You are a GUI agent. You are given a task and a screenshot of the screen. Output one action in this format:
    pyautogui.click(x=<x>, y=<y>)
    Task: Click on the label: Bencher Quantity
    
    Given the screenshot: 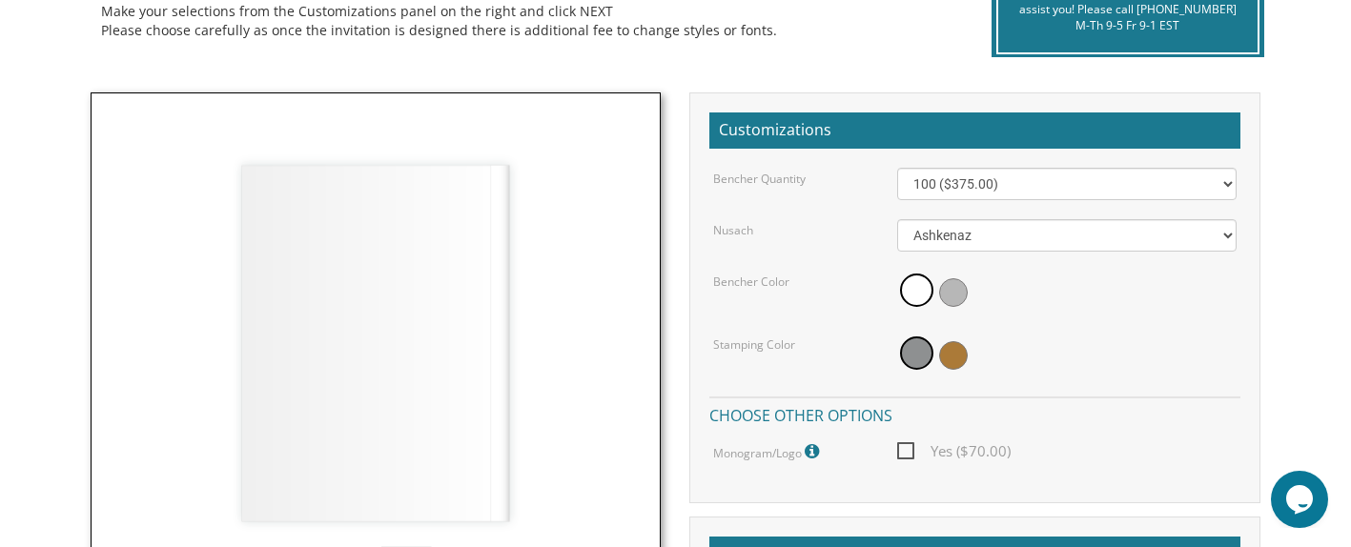 What is the action you would take?
    pyautogui.click(x=759, y=178)
    